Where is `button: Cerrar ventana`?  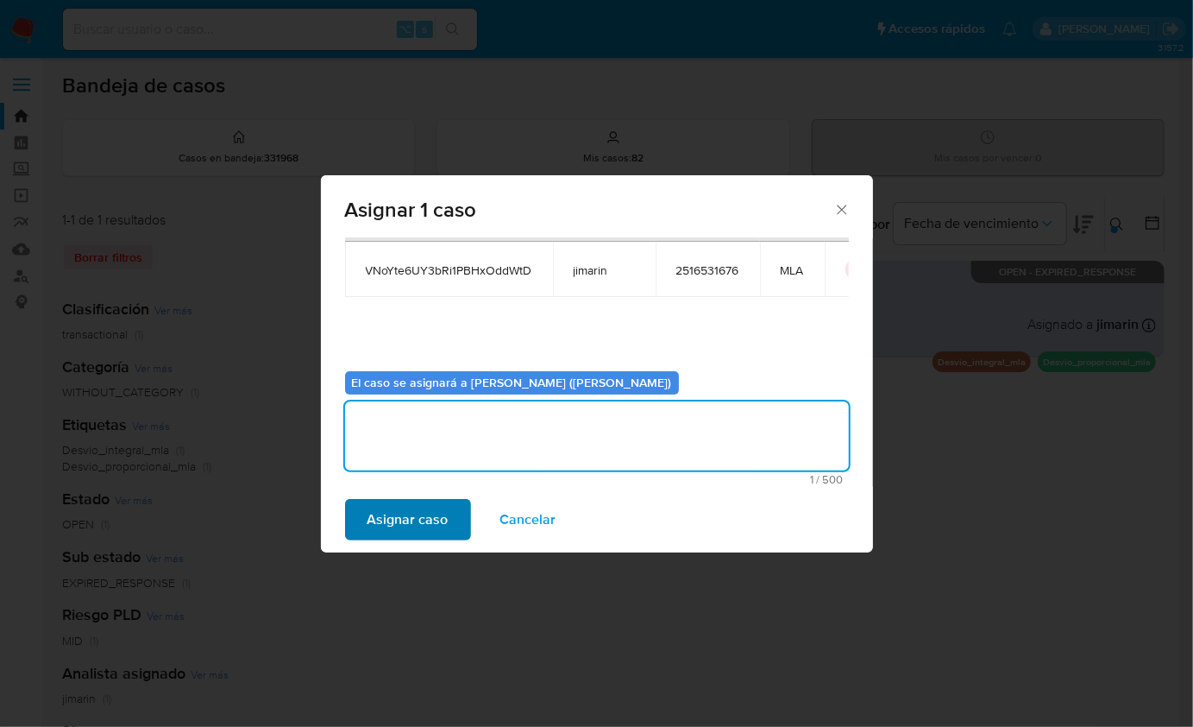 button: Cerrar ventana is located at coordinates (841, 209).